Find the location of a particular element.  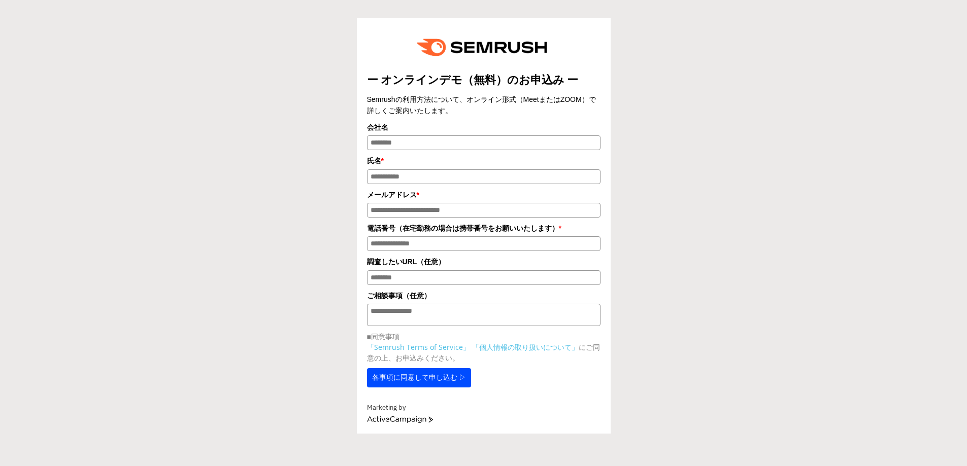

label: メールアドレス is located at coordinates (484, 195).